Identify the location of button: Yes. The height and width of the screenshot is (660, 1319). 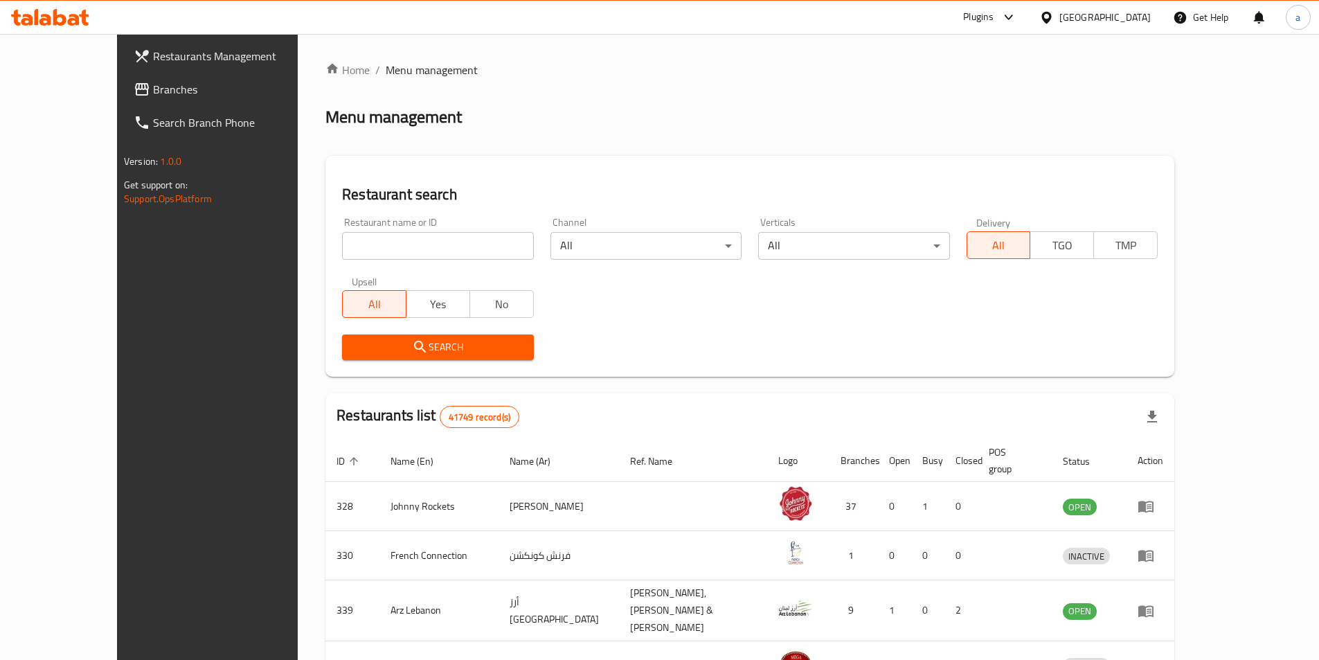
(438, 304).